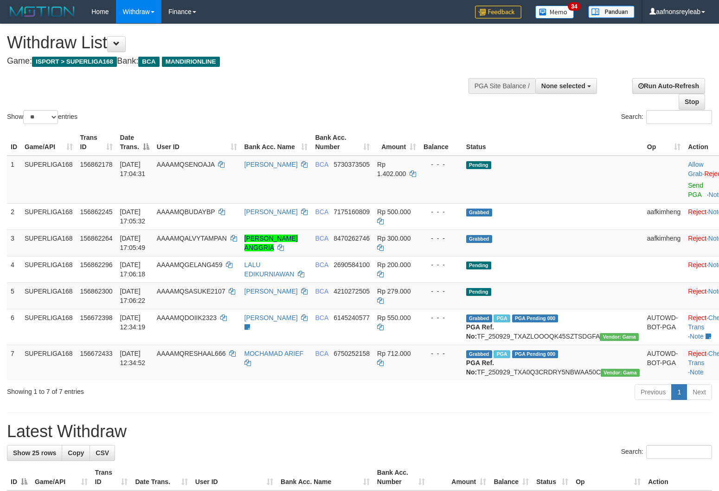  Describe the element at coordinates (14, 242) in the screenshot. I see `td: 3` at that location.